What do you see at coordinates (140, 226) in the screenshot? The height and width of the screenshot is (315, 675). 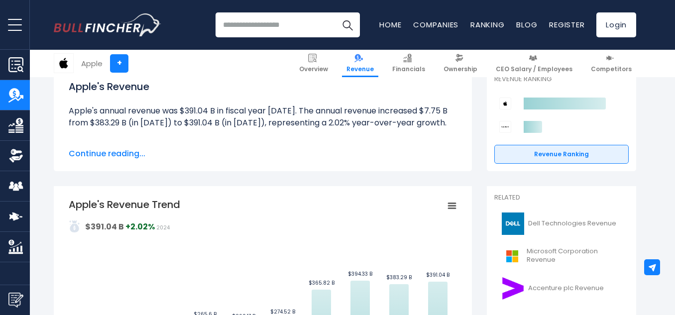 I see `strong: +2.02%` at bounding box center [140, 226].